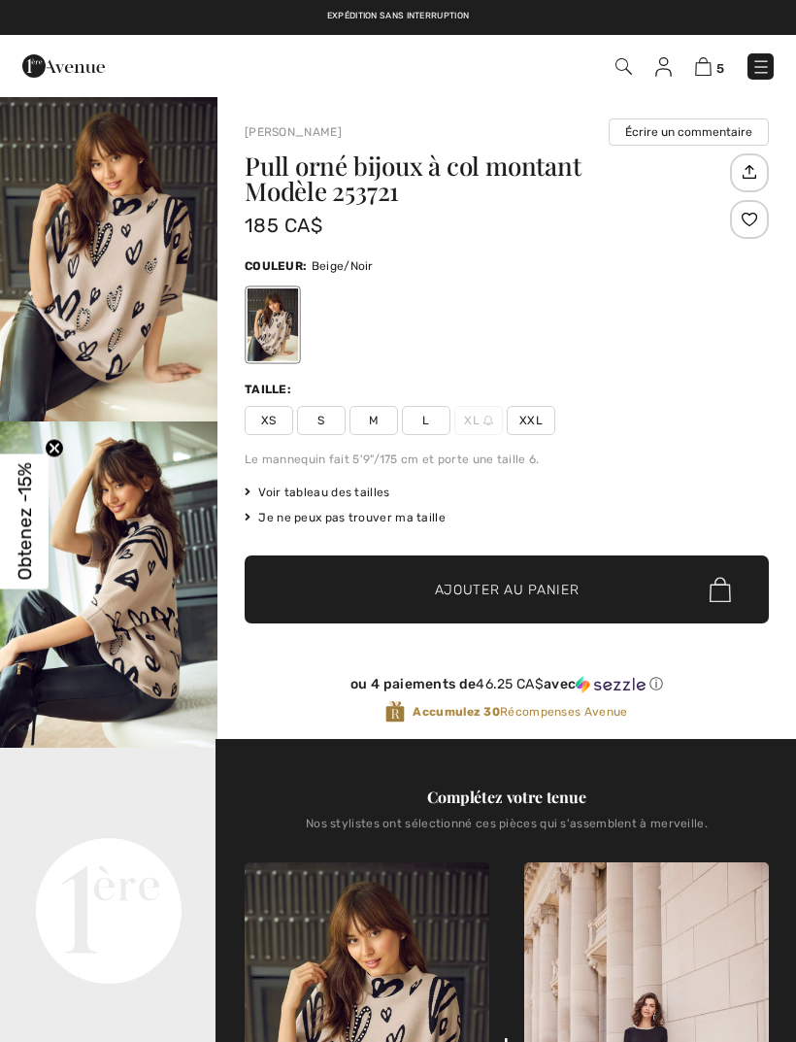  Describe the element at coordinates (507, 589) in the screenshot. I see `button: Ajouter au panier` at that location.